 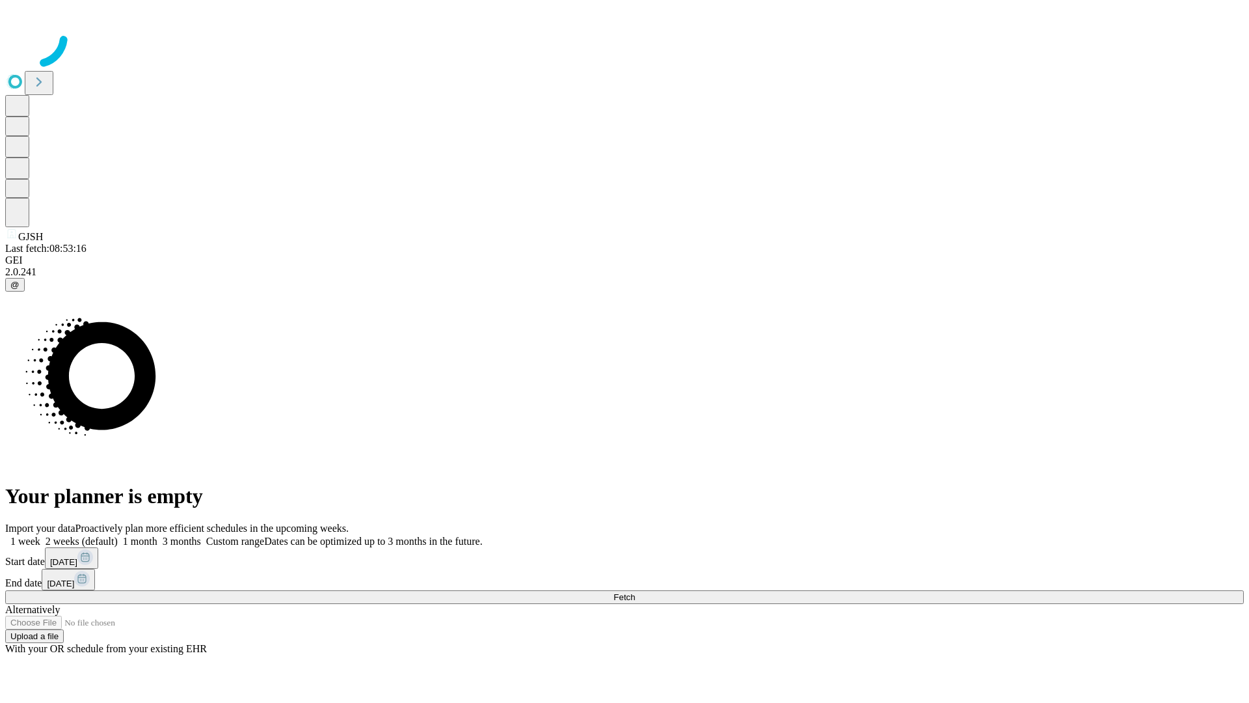 I want to click on span: Custom range, so click(x=235, y=541).